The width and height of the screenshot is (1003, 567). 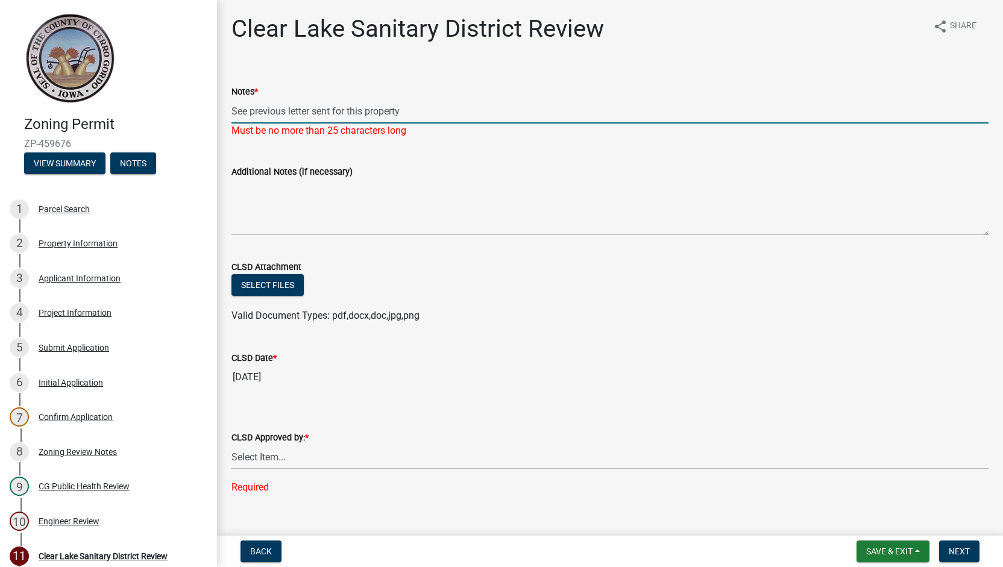 What do you see at coordinates (893, 552) in the screenshot?
I see `button: Save & Exit` at bounding box center [893, 552].